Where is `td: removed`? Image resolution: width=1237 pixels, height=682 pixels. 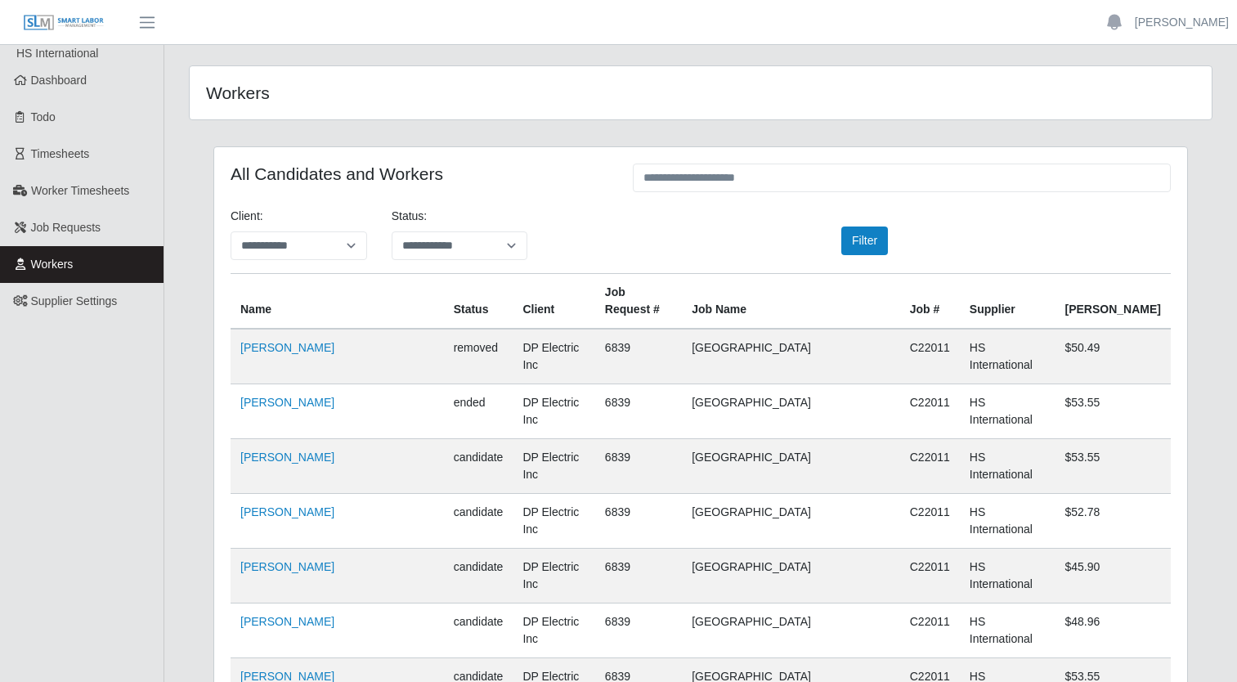 td: removed is located at coordinates (478, 356).